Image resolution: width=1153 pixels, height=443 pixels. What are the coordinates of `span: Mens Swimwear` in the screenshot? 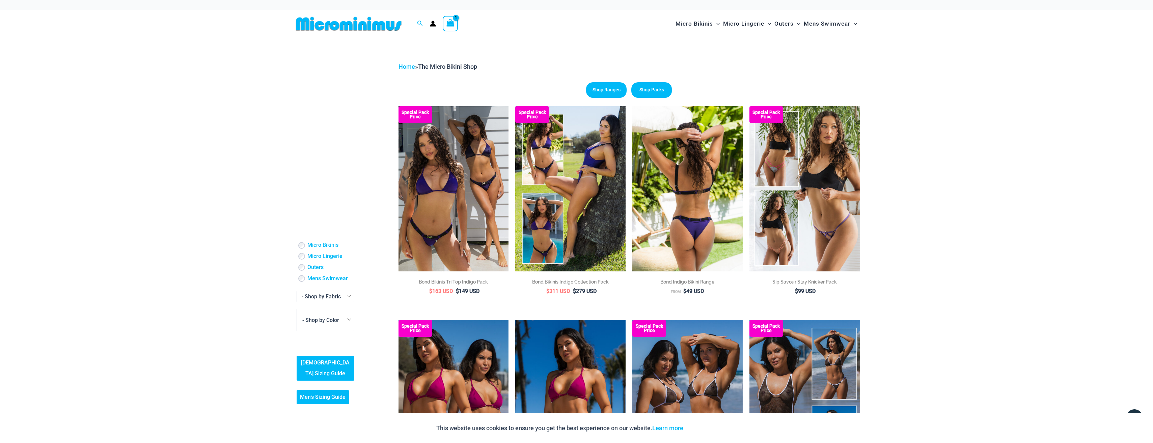 It's located at (827, 24).